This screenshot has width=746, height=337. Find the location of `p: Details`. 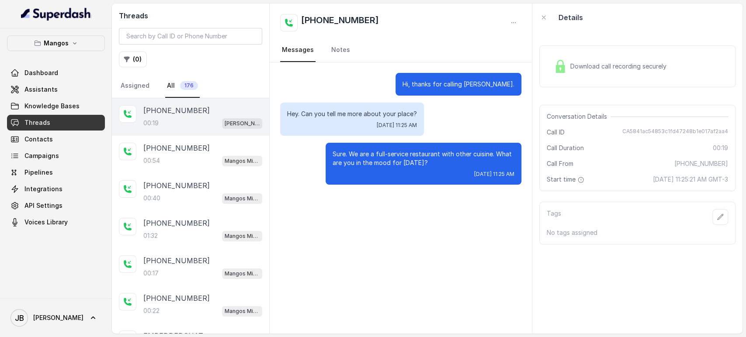

p: Details is located at coordinates (571, 17).